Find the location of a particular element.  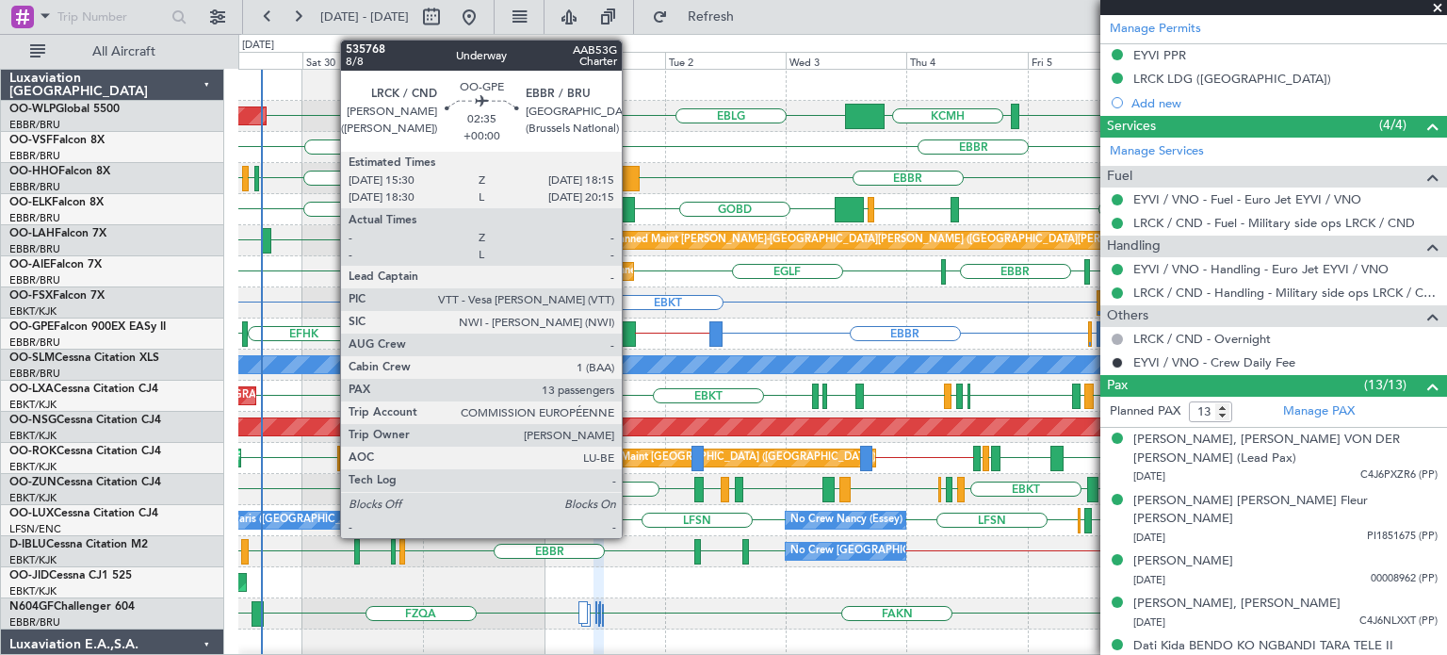

span: All Aircraft is located at coordinates (123, 52).